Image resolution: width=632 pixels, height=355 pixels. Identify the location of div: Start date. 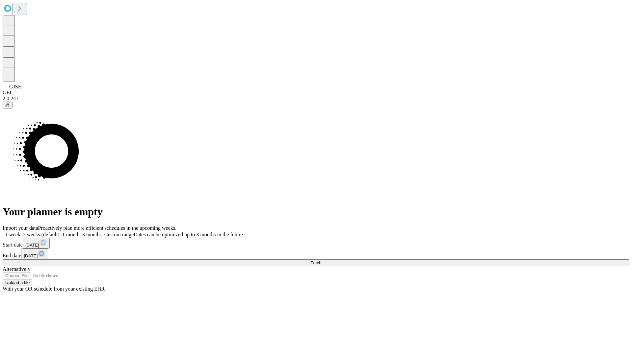
(316, 243).